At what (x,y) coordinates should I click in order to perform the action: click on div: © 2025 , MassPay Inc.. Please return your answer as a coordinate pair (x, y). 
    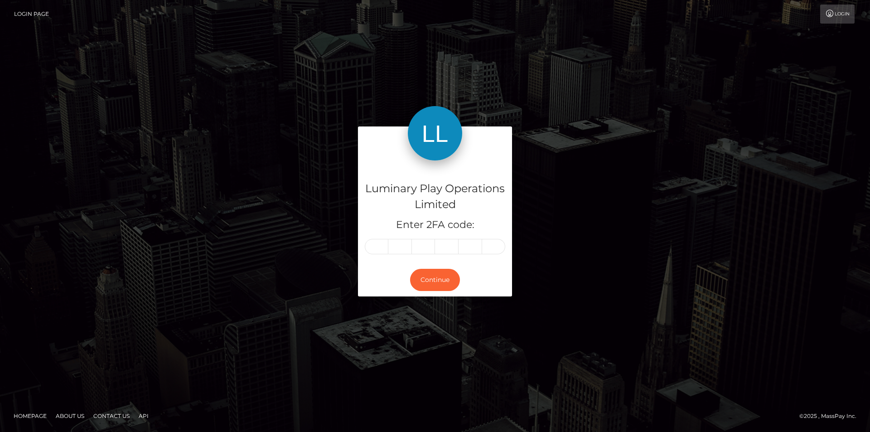
    Looking at the image, I should click on (831, 416).